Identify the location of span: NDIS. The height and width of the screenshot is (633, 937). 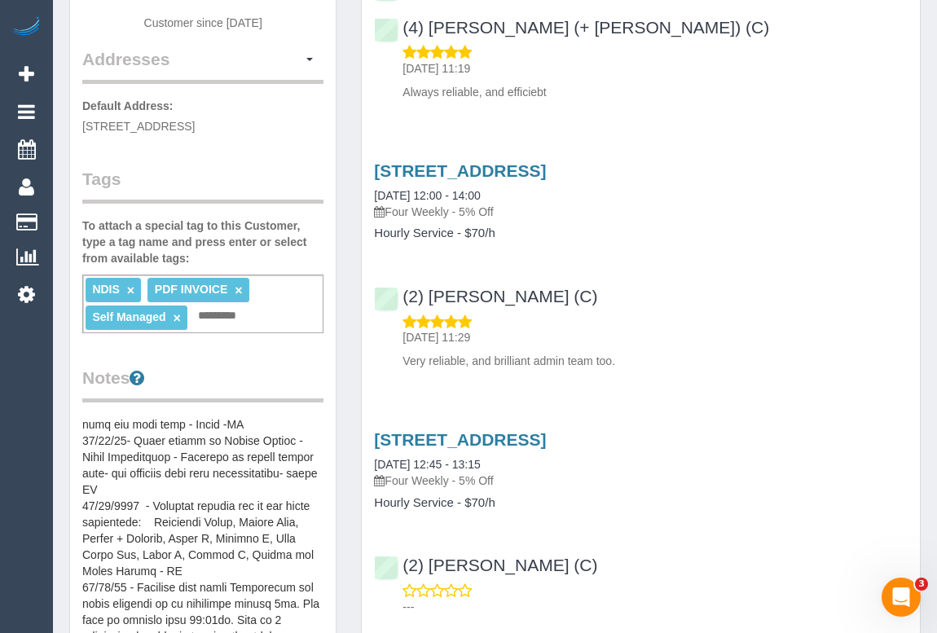
(105, 289).